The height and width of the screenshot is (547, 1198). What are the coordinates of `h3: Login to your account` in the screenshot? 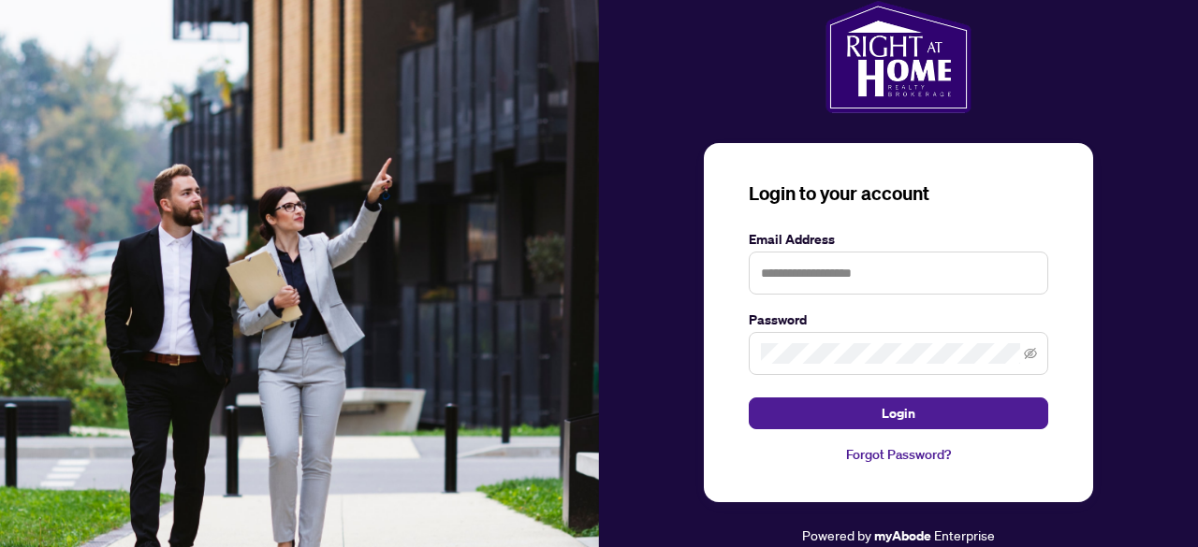 It's located at (898, 194).